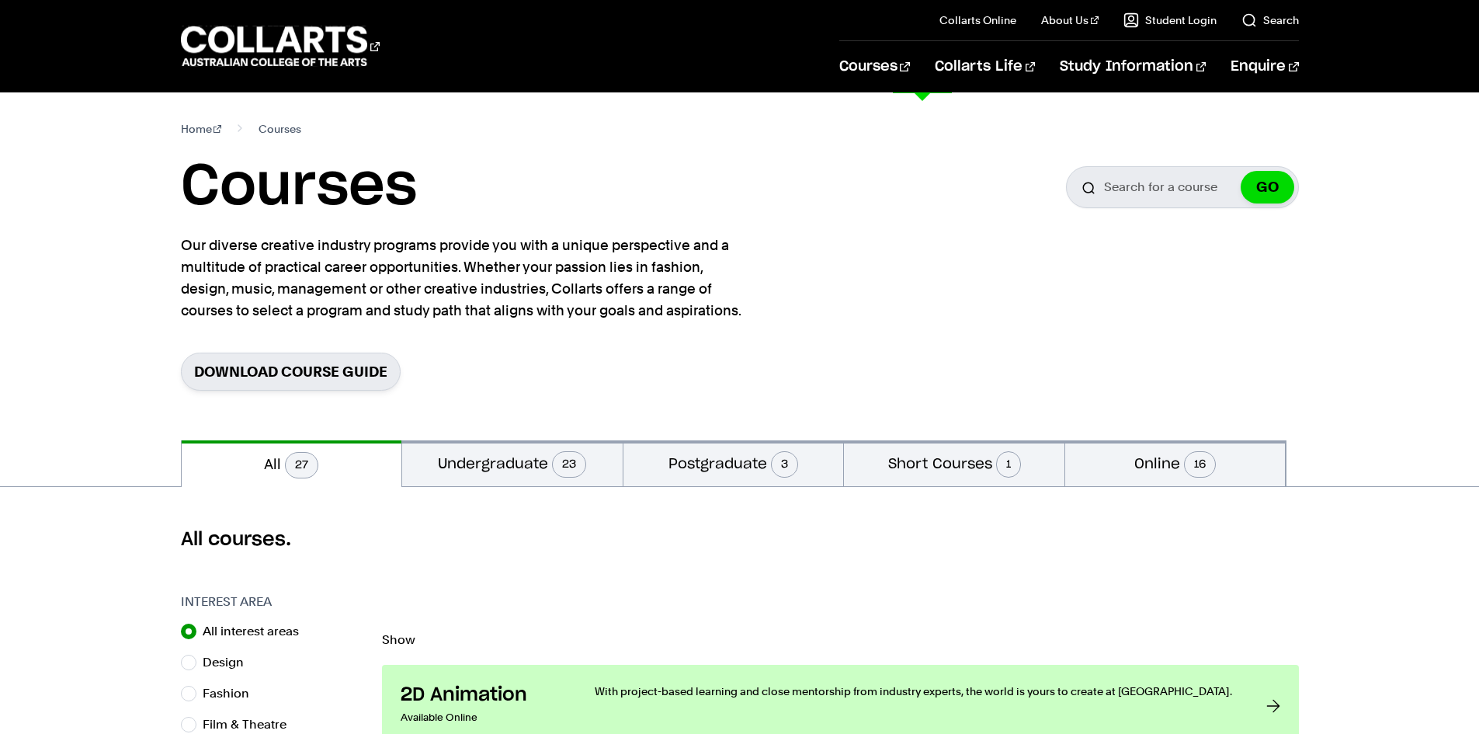 This screenshot has width=1479, height=734. Describe the element at coordinates (201, 129) in the screenshot. I see `a: Home` at that location.